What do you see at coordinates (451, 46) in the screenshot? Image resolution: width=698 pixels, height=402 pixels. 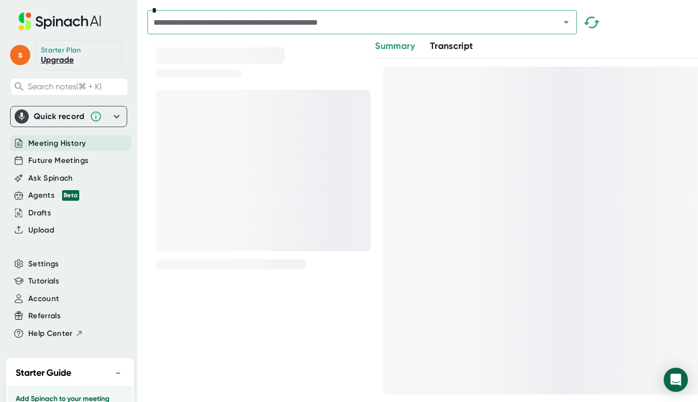 I see `button: Transcript` at bounding box center [451, 46].